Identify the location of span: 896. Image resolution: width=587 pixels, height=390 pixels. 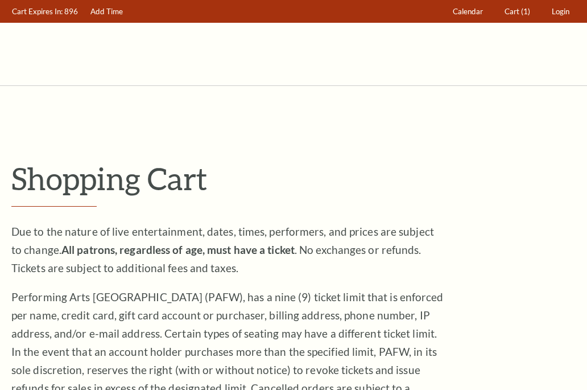
(71, 11).